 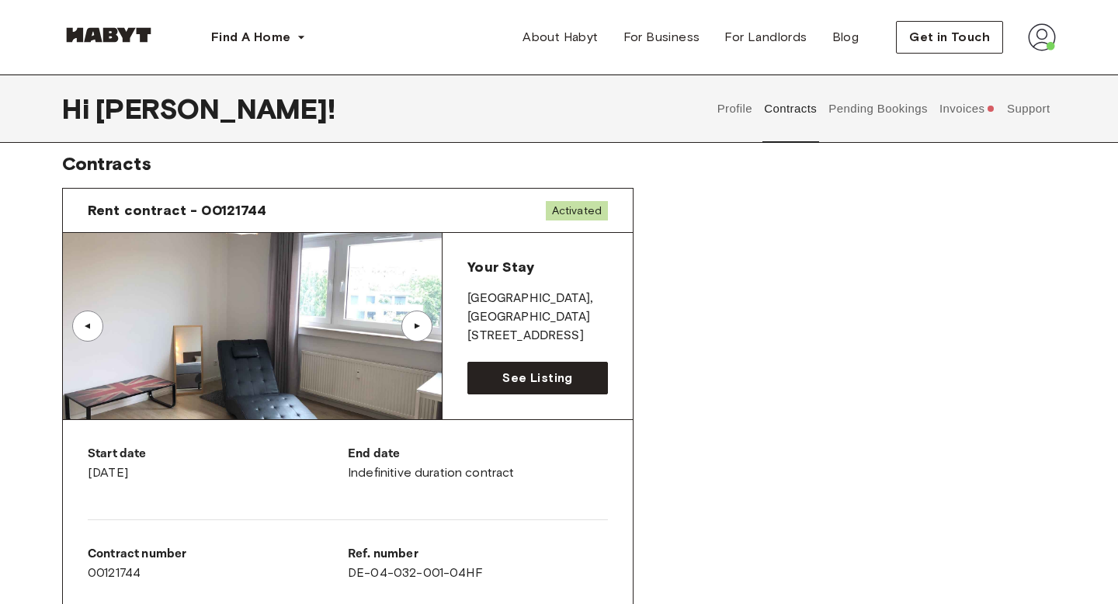 I want to click on span: Find A Home, so click(x=251, y=37).